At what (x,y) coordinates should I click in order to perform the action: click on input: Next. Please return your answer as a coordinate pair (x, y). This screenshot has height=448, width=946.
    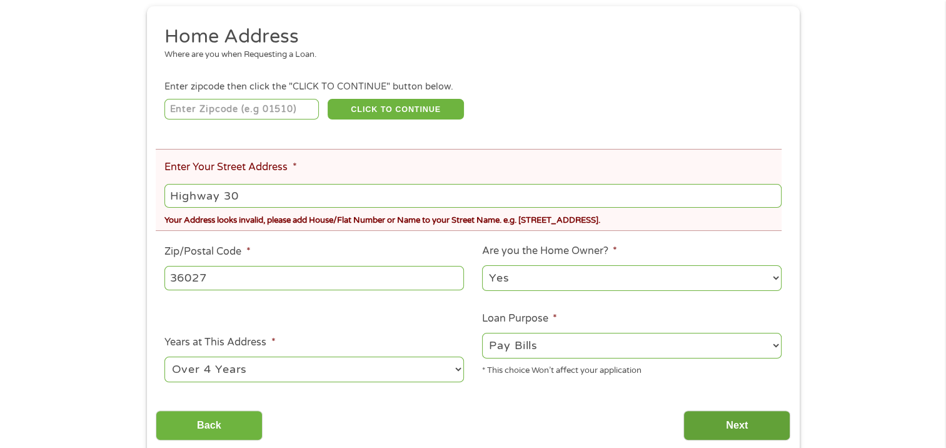
    Looking at the image, I should click on (736, 425).